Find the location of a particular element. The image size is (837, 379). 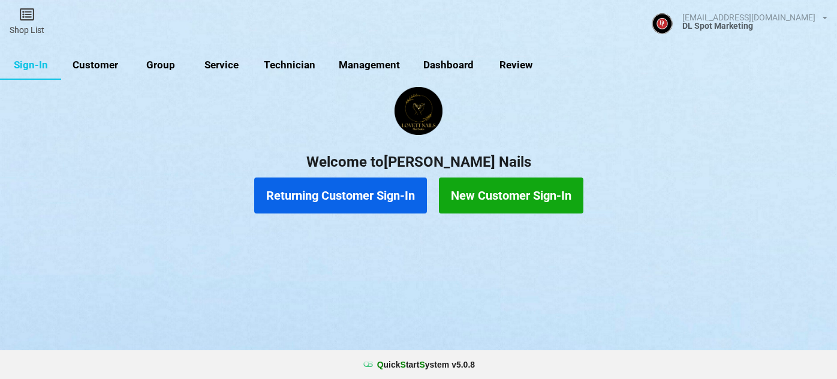

img: Lovett1.png is located at coordinates (418, 111).